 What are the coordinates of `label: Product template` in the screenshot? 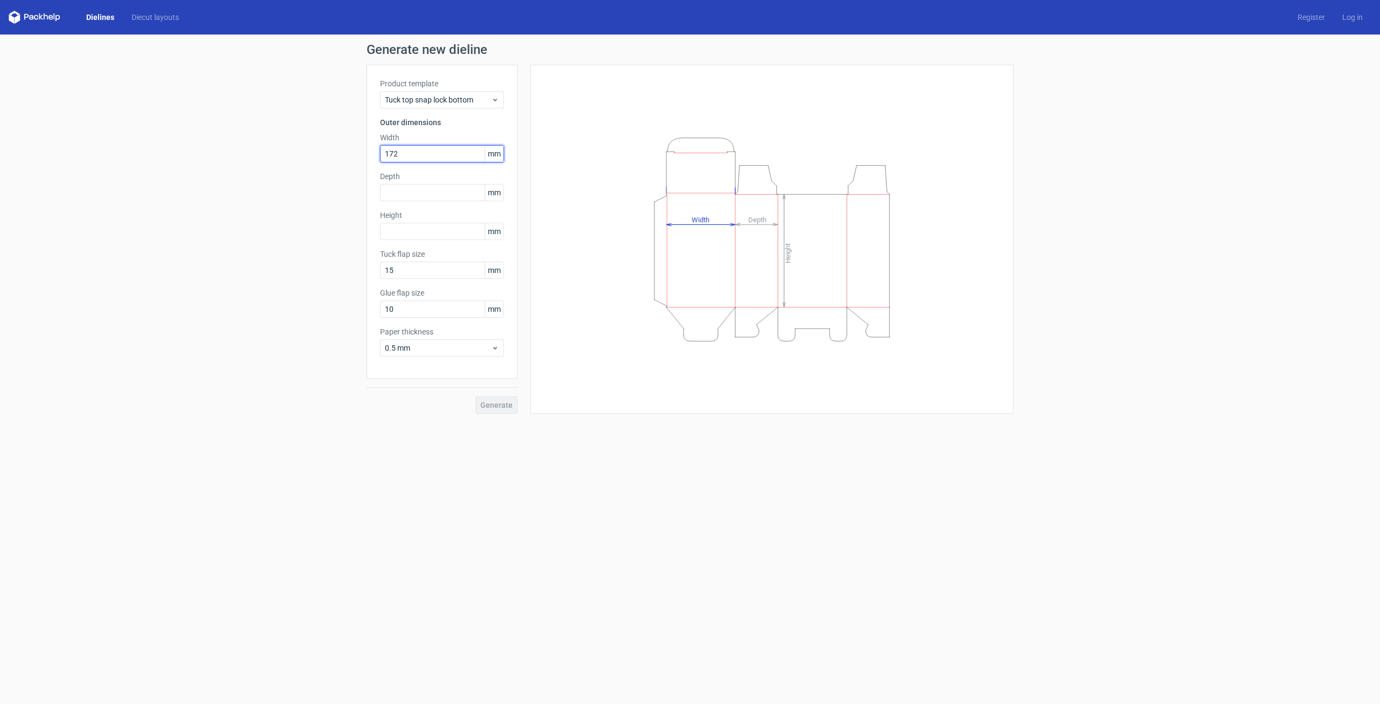 It's located at (442, 84).